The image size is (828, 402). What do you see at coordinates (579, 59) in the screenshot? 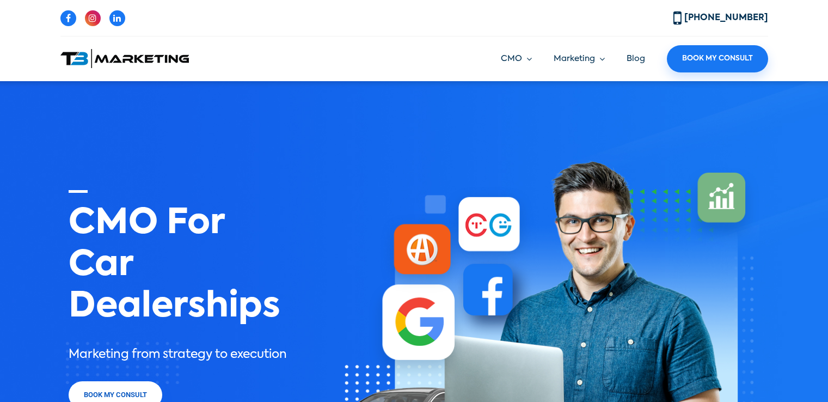
I see `a: Marketing` at bounding box center [579, 59].